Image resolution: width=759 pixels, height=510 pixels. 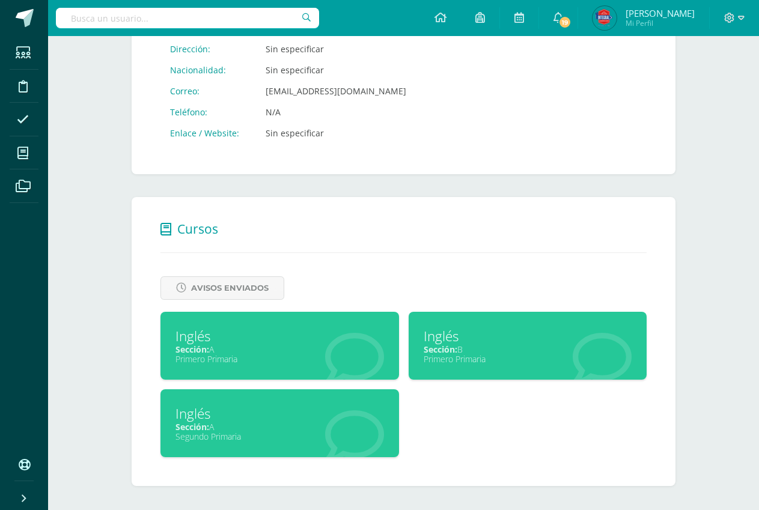 I want to click on td: Teléfono:, so click(x=208, y=112).